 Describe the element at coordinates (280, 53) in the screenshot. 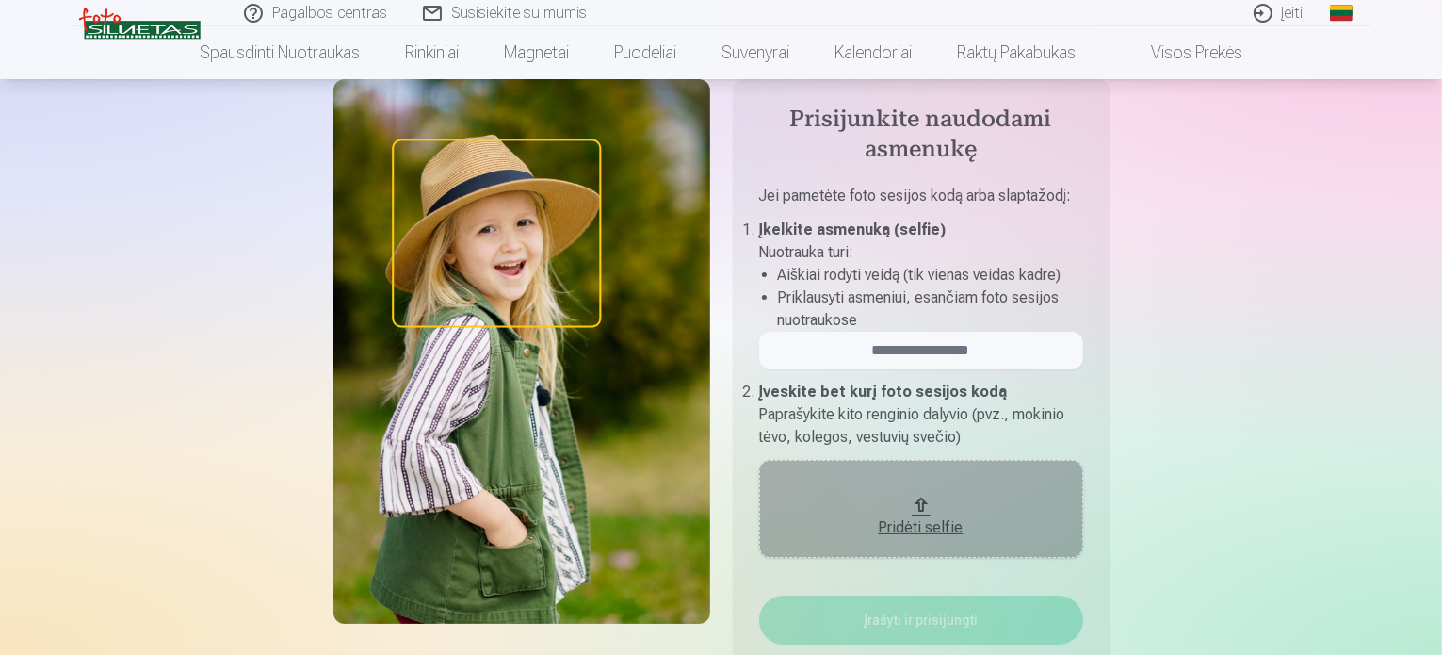

I see `a: Spausdinti nuotraukas` at that location.